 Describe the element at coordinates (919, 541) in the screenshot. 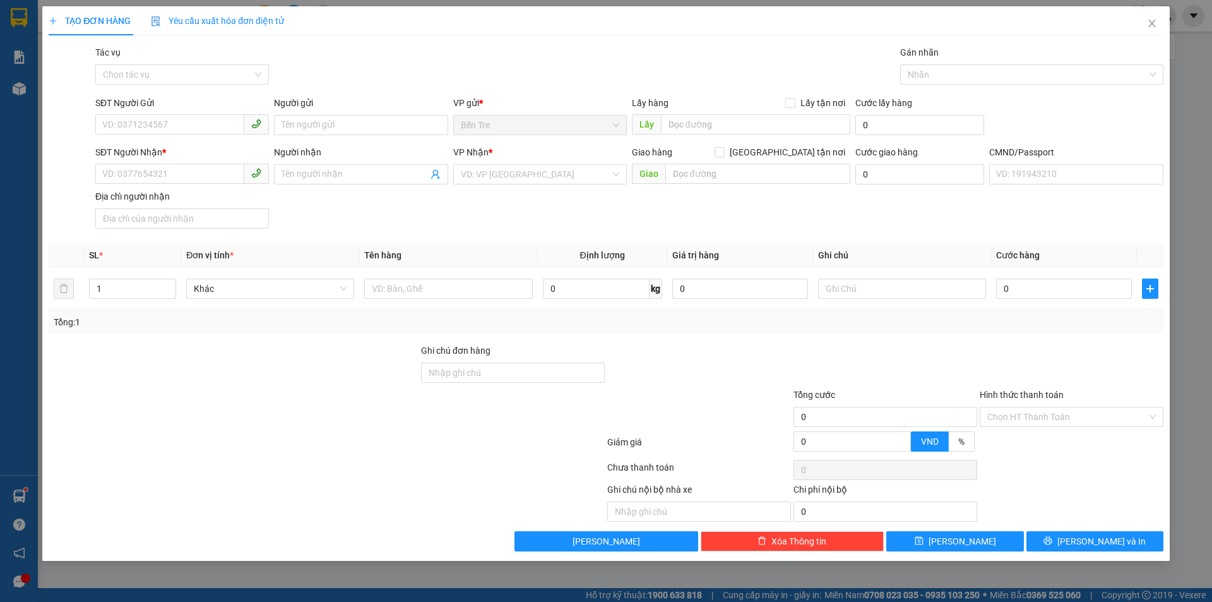

I see `span: save` at that location.